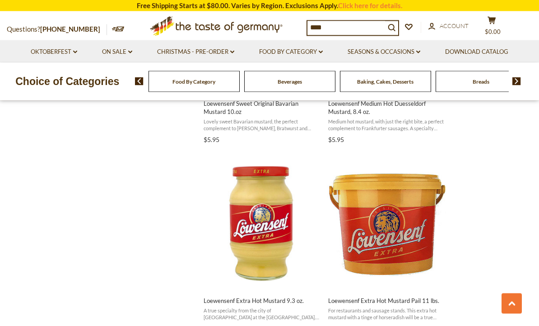 The height and width of the screenshot is (326, 539). What do you see at coordinates (194, 81) in the screenshot?
I see `span: Food By Category` at bounding box center [194, 81].